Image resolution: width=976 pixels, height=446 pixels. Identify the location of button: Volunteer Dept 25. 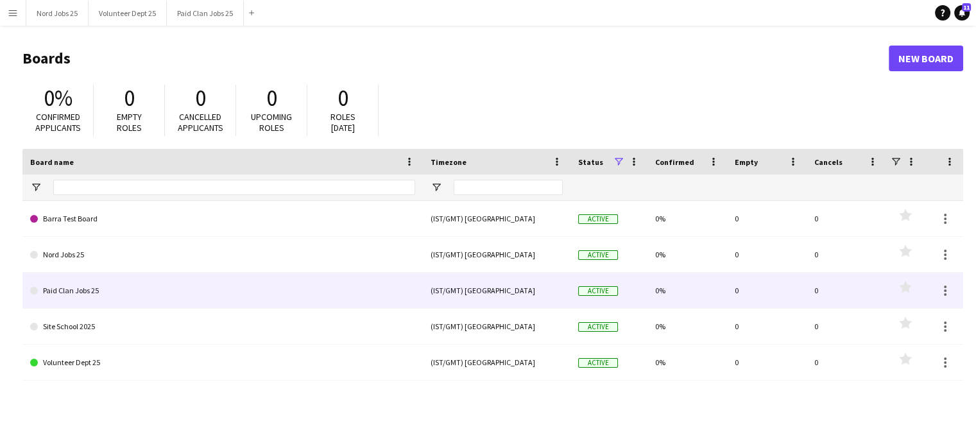
(128, 13).